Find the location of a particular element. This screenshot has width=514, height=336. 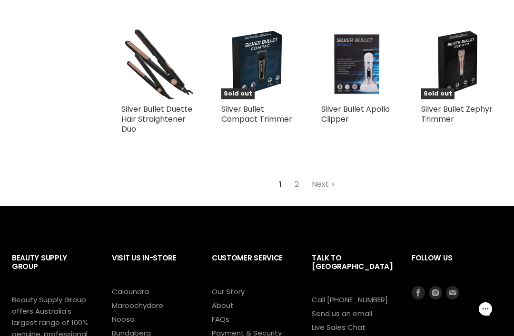

h2: Visit Us In-Store is located at coordinates (152, 266).